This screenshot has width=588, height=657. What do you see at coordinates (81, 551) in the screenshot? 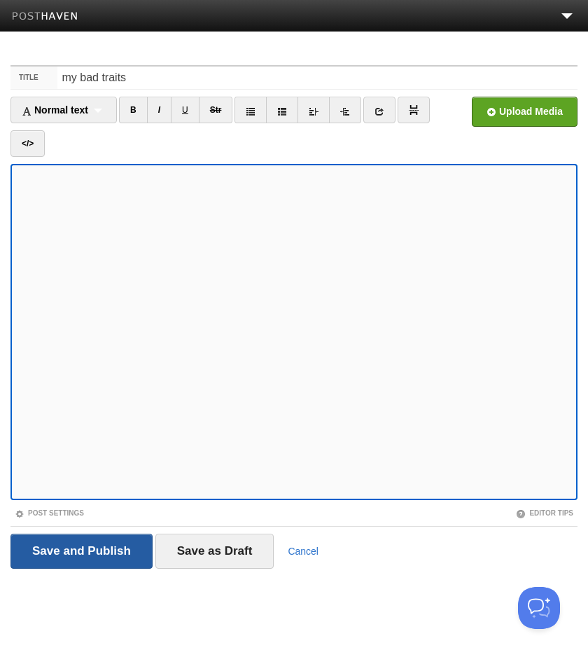
I see `input: Save and Publish` at bounding box center [81, 551].